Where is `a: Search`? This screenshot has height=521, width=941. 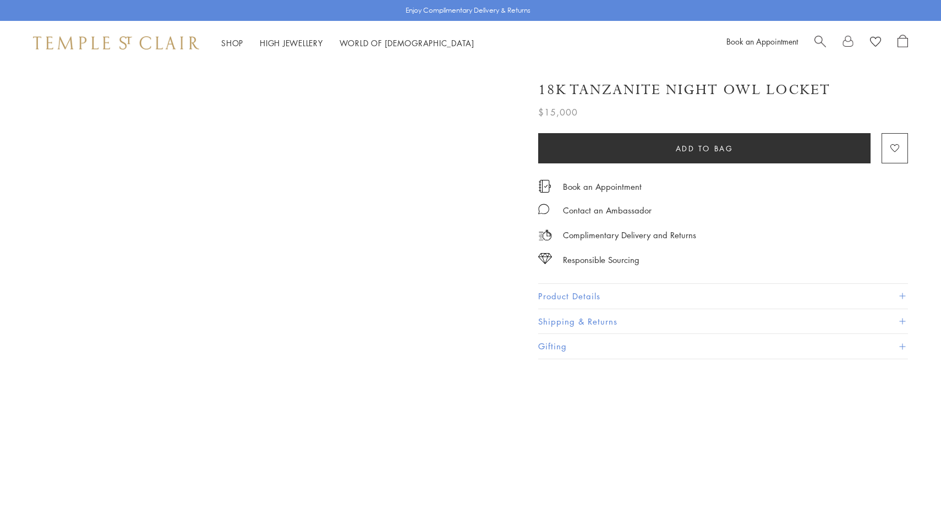
a: Search is located at coordinates (820, 43).